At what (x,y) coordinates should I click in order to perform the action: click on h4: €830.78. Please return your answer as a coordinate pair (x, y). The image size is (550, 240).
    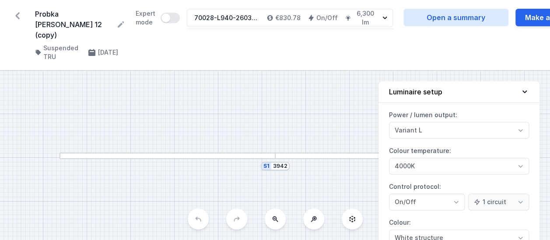
    Looking at the image, I should click on (288, 18).